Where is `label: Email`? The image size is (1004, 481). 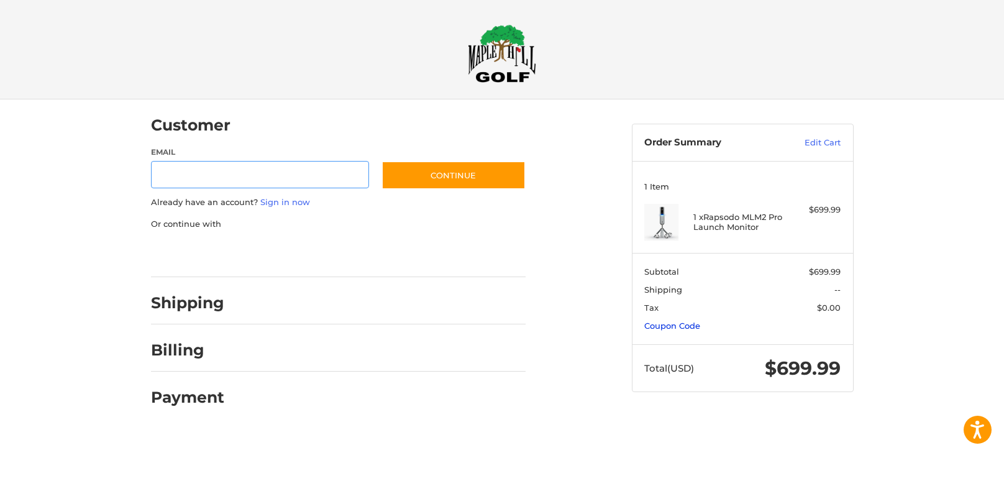 label: Email is located at coordinates (260, 152).